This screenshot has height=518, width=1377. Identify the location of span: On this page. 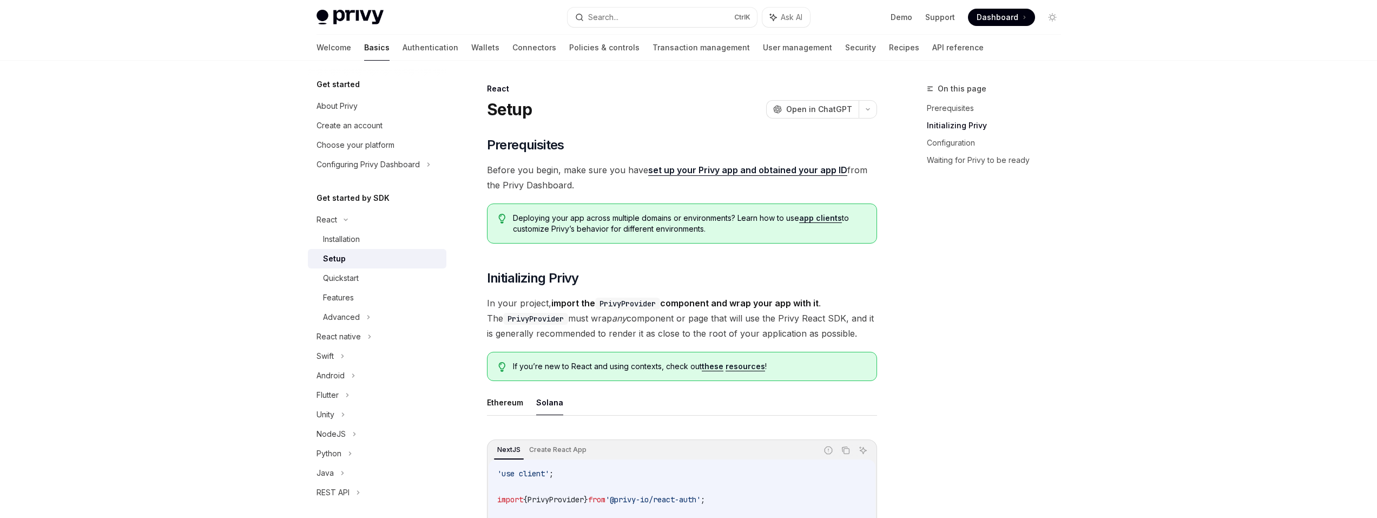
(962, 89).